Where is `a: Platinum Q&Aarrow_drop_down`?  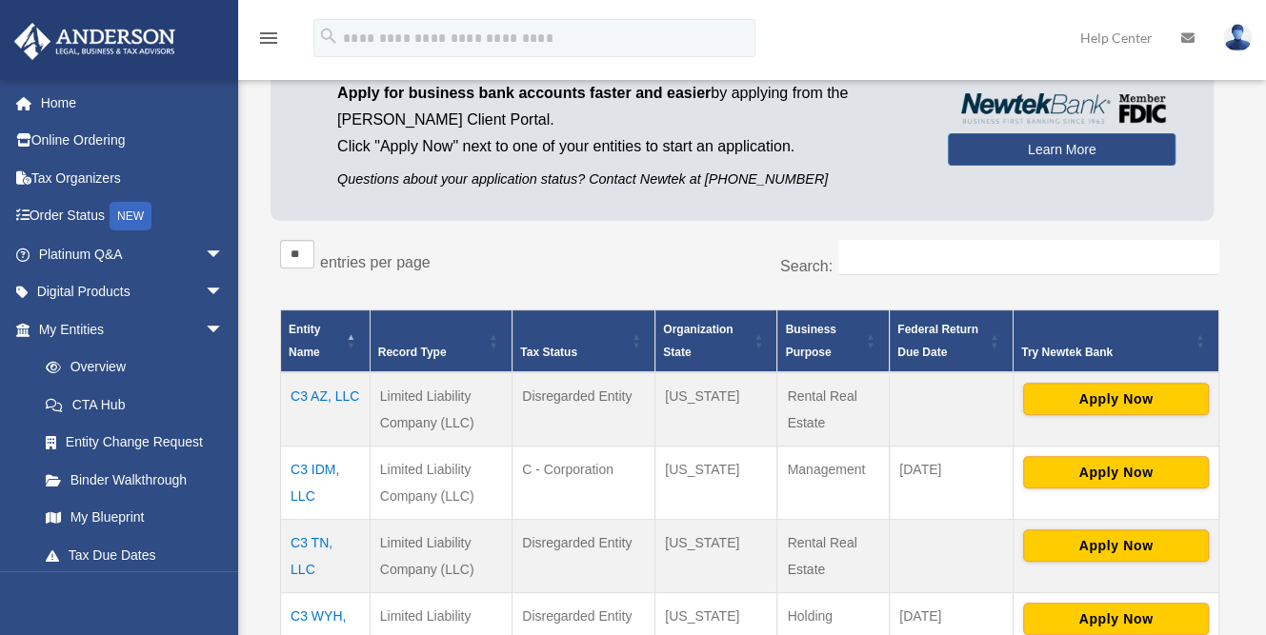
a: Platinum Q&Aarrow_drop_down is located at coordinates (132, 254).